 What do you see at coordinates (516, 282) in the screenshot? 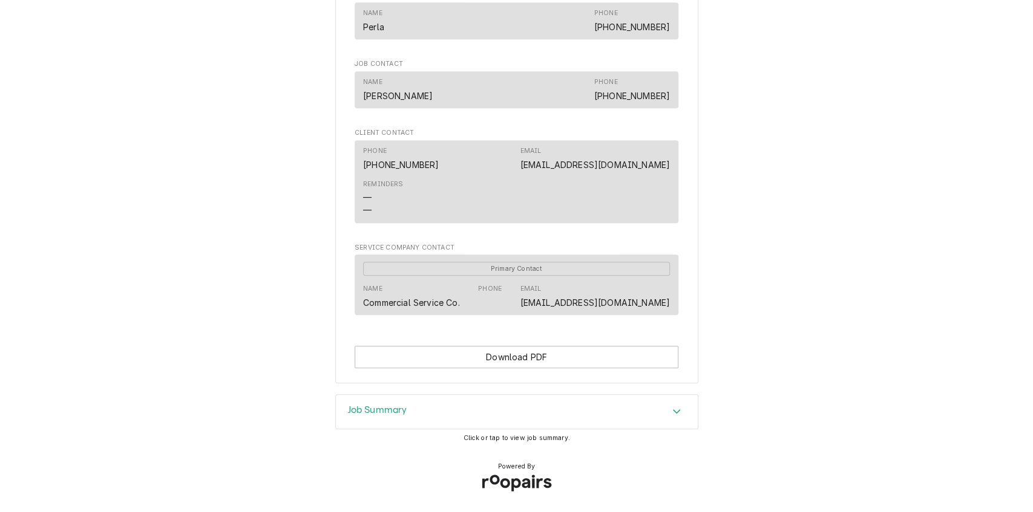
I see `div: Service Company Contact` at bounding box center [516, 282].